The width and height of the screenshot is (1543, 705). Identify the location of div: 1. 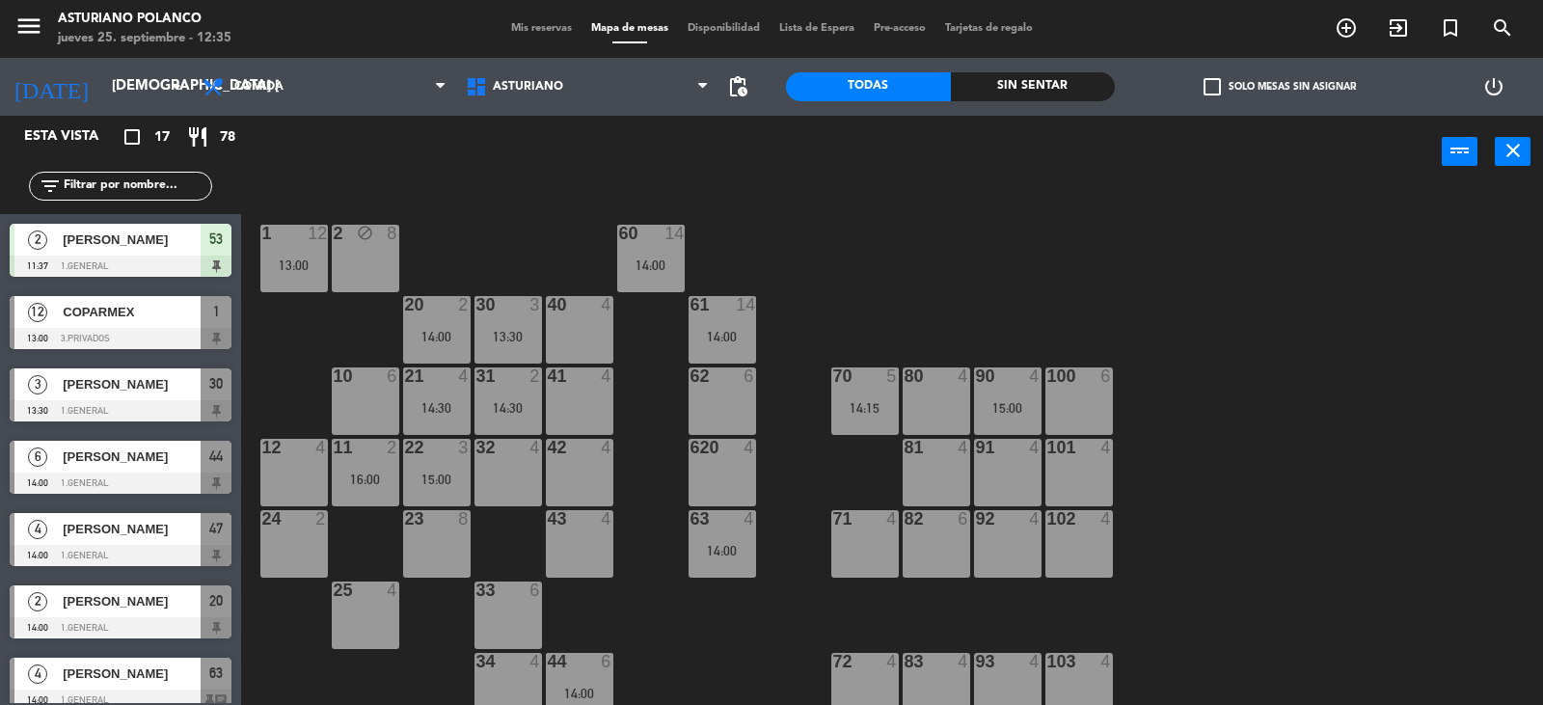
(262, 233).